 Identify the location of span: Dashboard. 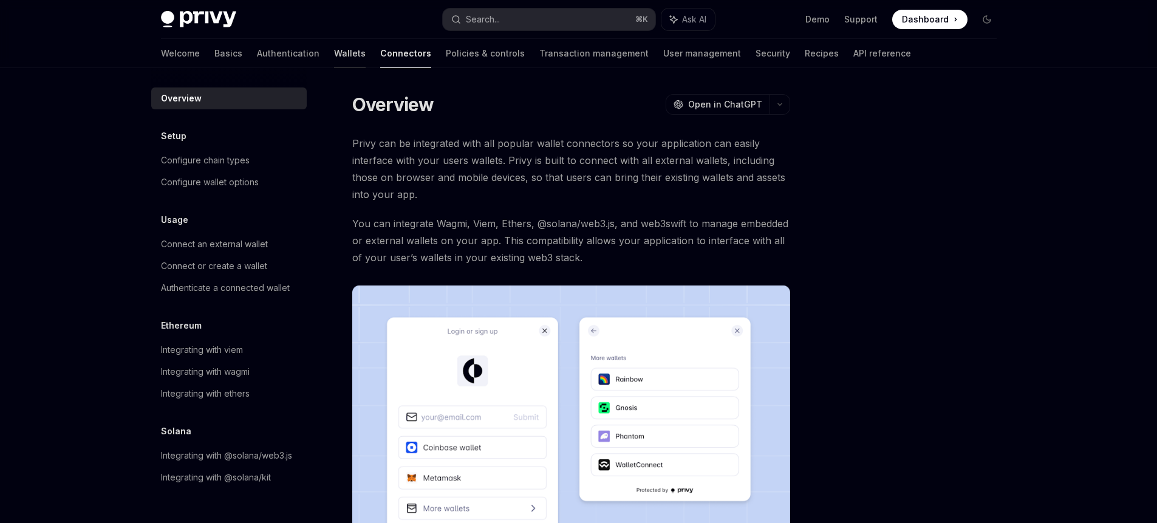
(925, 19).